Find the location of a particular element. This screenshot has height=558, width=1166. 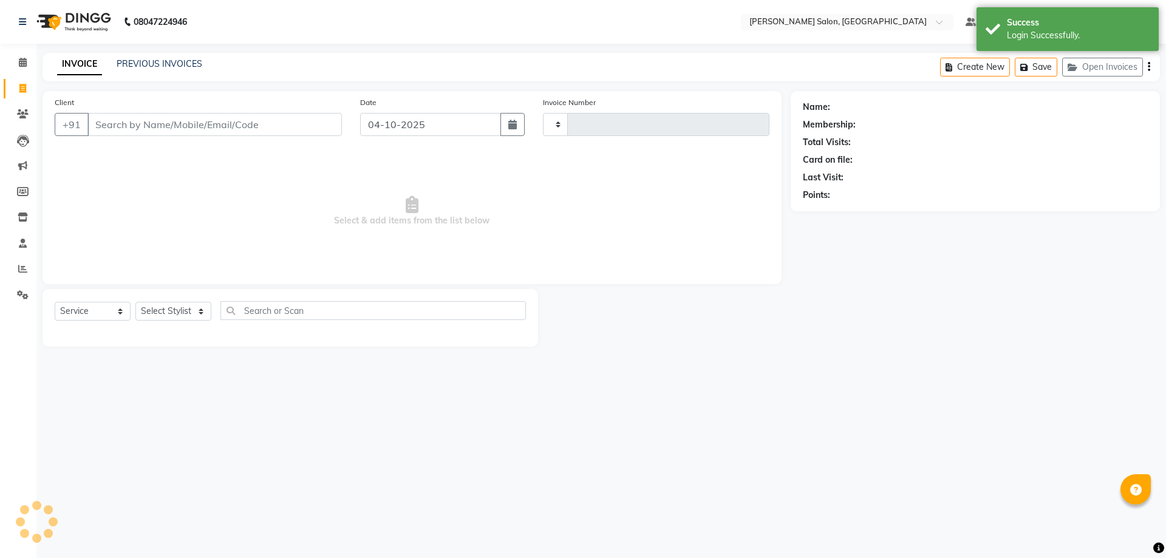

img: logo is located at coordinates (72, 22).